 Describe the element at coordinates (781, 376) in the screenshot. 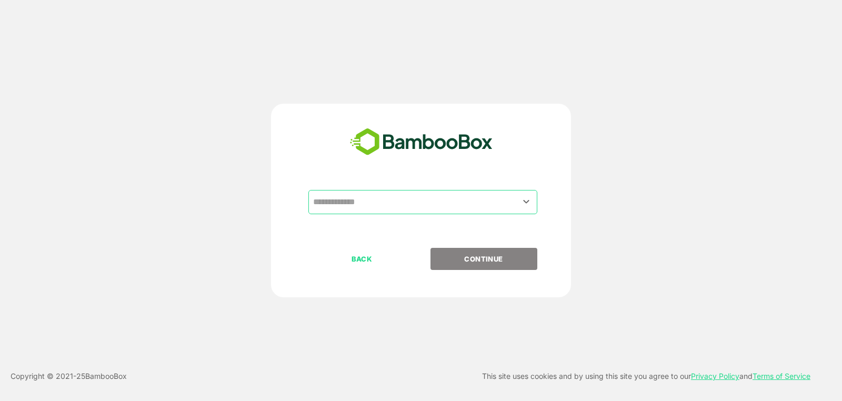

I see `a: Terms of Service` at that location.